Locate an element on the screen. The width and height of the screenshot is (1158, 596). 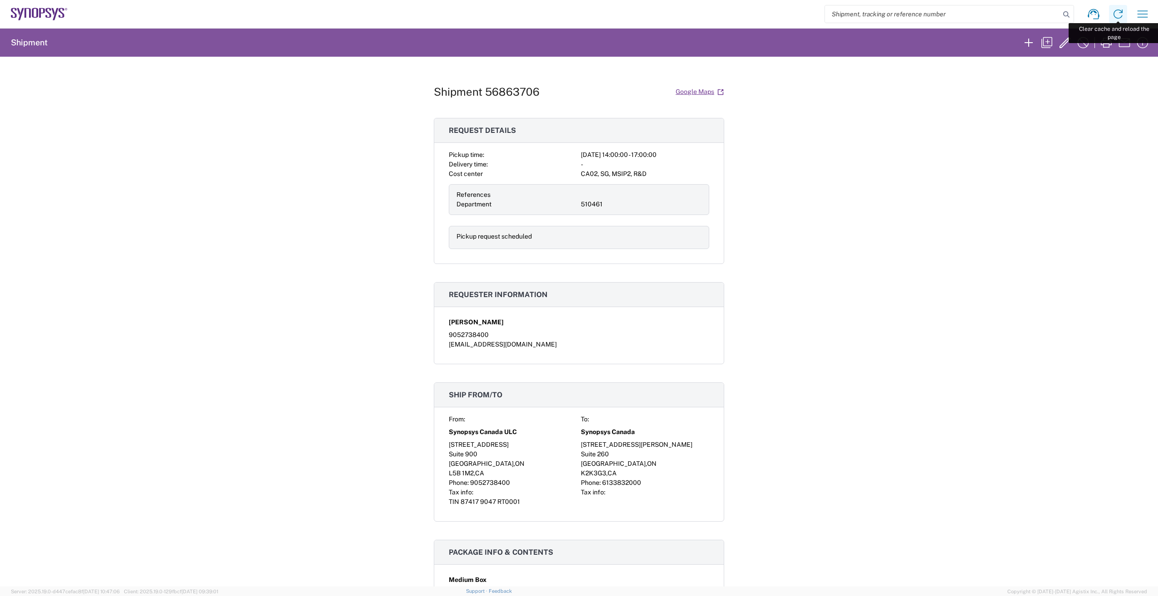
div: CA02, SG, MSIP2, R&D is located at coordinates (645, 174).